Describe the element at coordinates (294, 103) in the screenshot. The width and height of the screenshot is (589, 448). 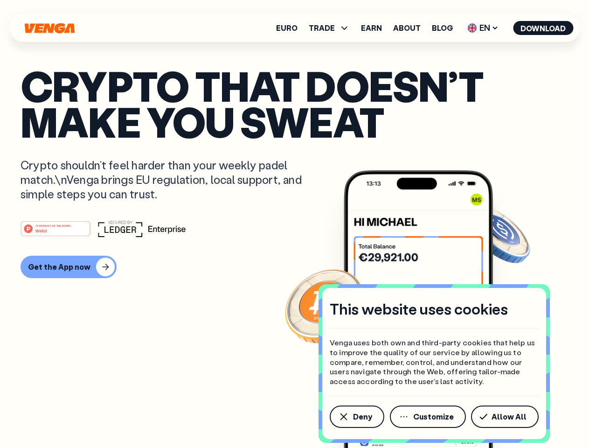
I see `p: Crypto that doesn’t make you sweat` at that location.